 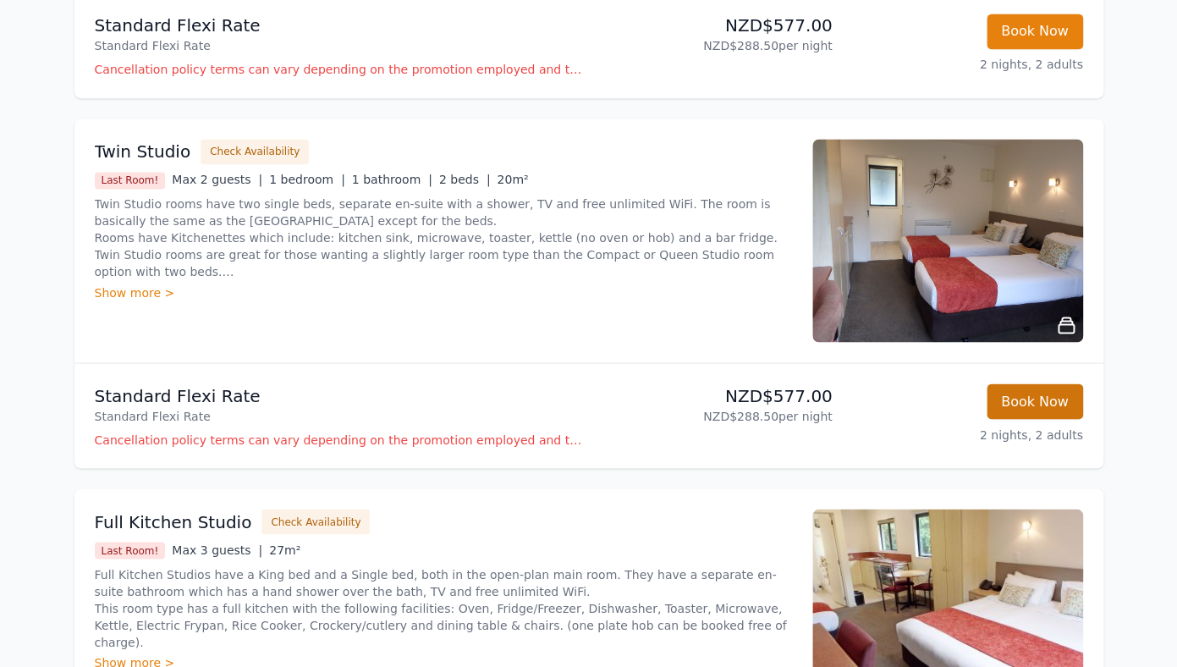 What do you see at coordinates (444, 608) in the screenshot?
I see `p: Full Kitchen Studios have a King bed and a Single bed, both in the open-plan main room. They have...` at bounding box center [444, 608].